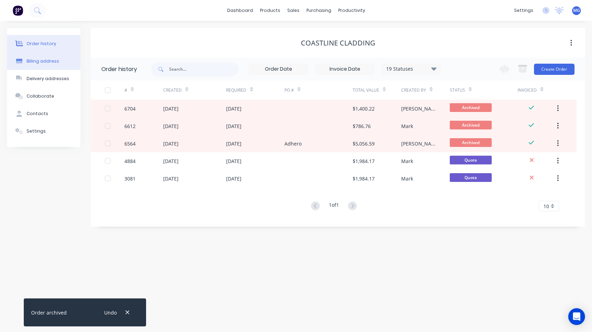 This screenshot has width=592, height=332. What do you see at coordinates (49, 312) in the screenshot?
I see `div: Order archived` at bounding box center [49, 312].